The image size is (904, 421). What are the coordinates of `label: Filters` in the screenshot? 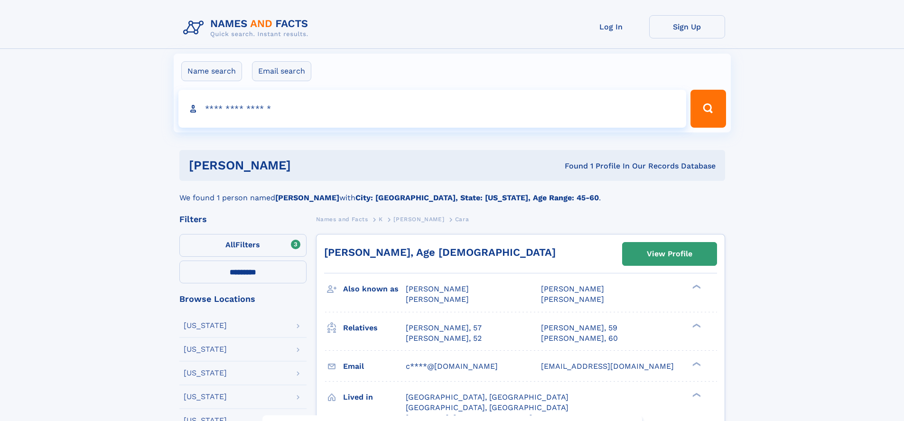 It's located at (243, 245).